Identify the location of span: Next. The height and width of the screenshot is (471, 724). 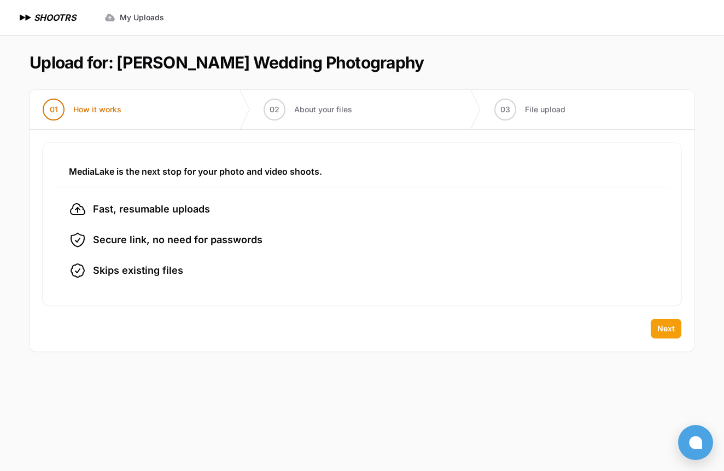
(666, 328).